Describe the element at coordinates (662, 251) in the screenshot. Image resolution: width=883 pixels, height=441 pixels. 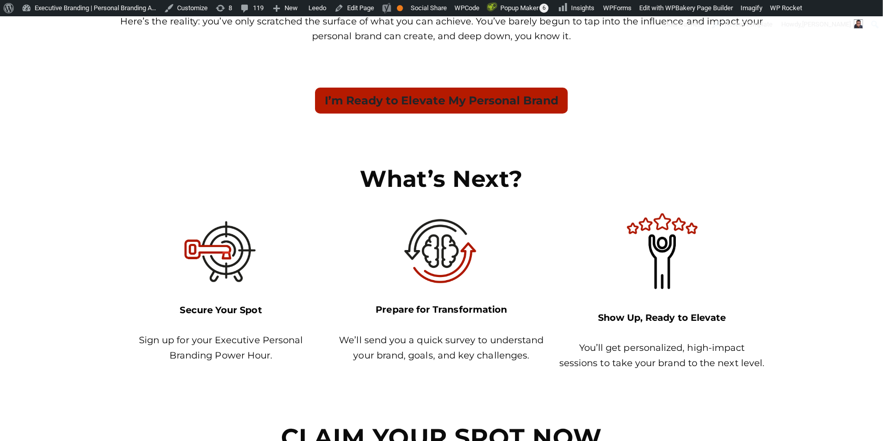
I see `img: personal branding power hour reviews icon` at that location.